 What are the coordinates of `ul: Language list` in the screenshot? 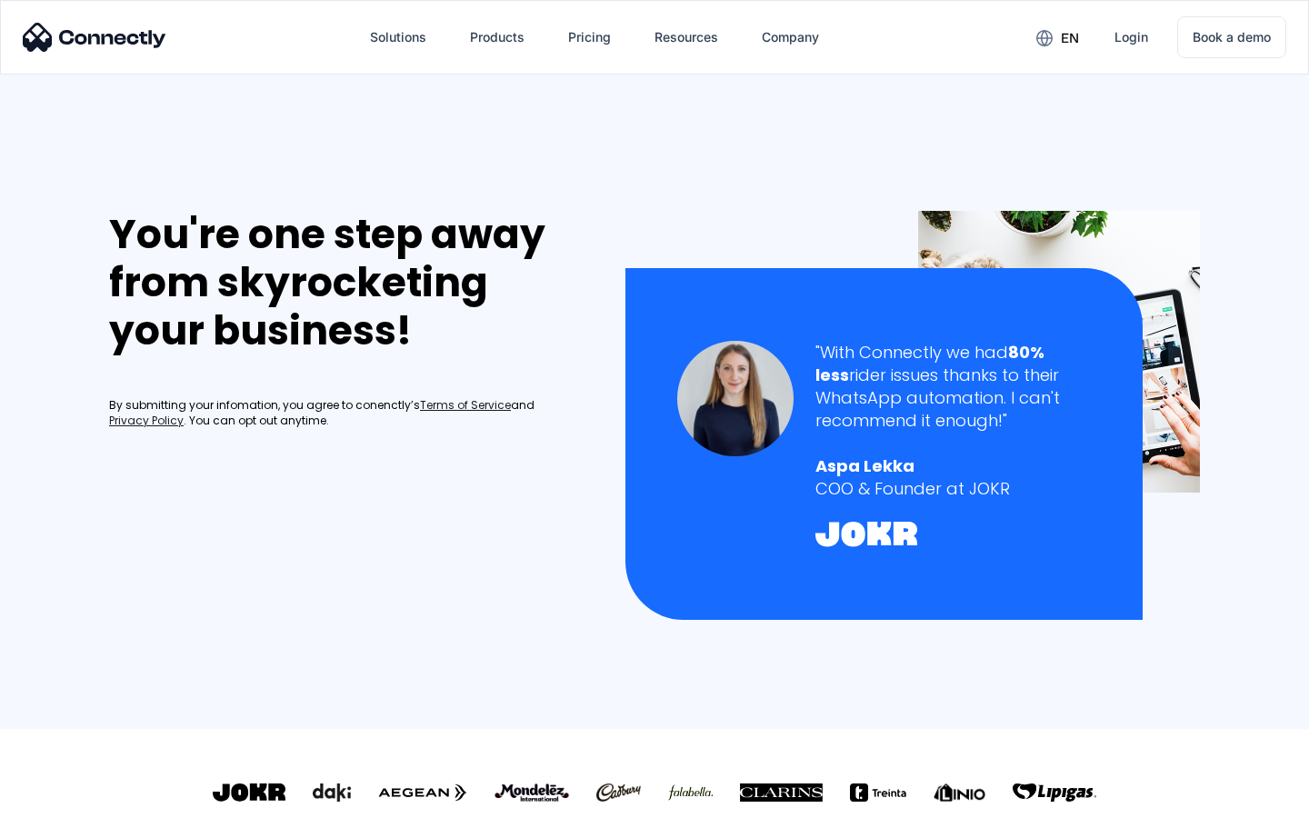 It's located at (73, 799).